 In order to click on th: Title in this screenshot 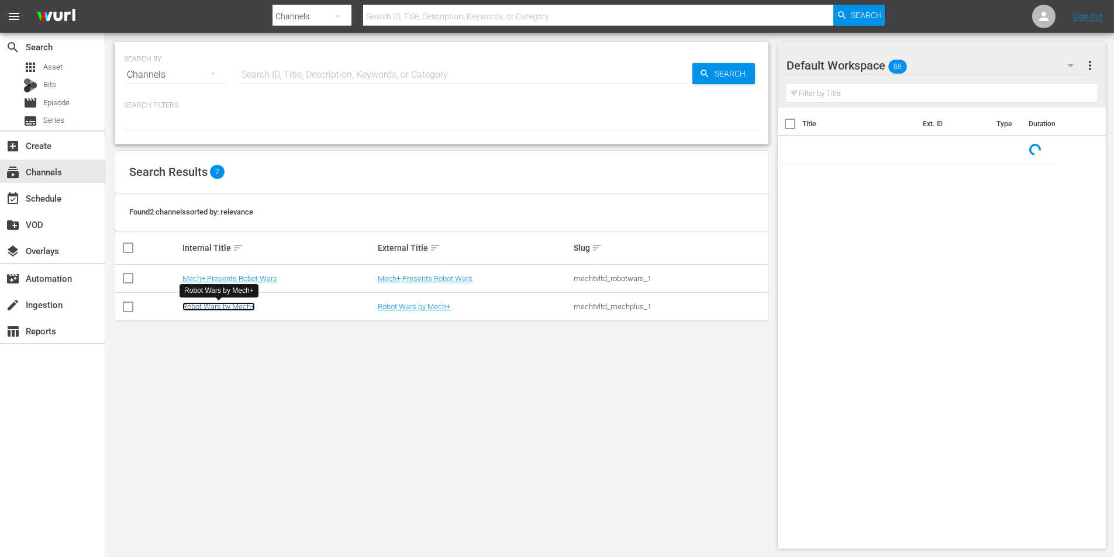, I will do `click(859, 124)`.